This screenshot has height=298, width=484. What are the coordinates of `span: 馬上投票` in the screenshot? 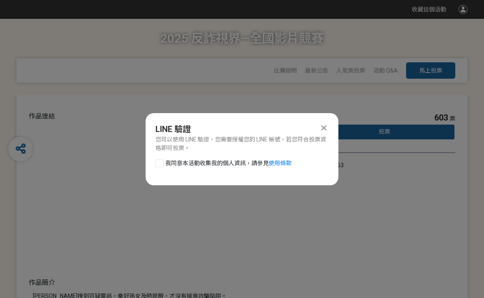 It's located at (430, 71).